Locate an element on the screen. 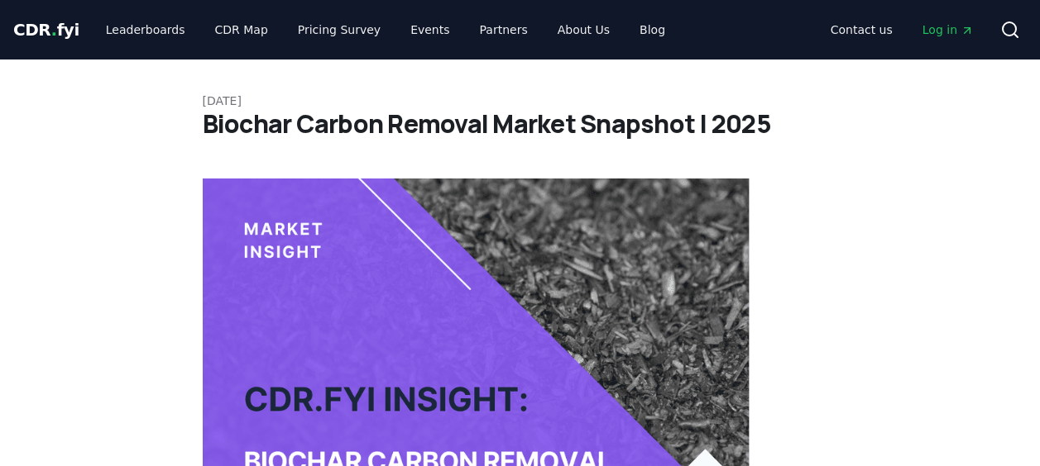 The width and height of the screenshot is (1040, 466). a: CDR.fyi is located at coordinates (46, 30).